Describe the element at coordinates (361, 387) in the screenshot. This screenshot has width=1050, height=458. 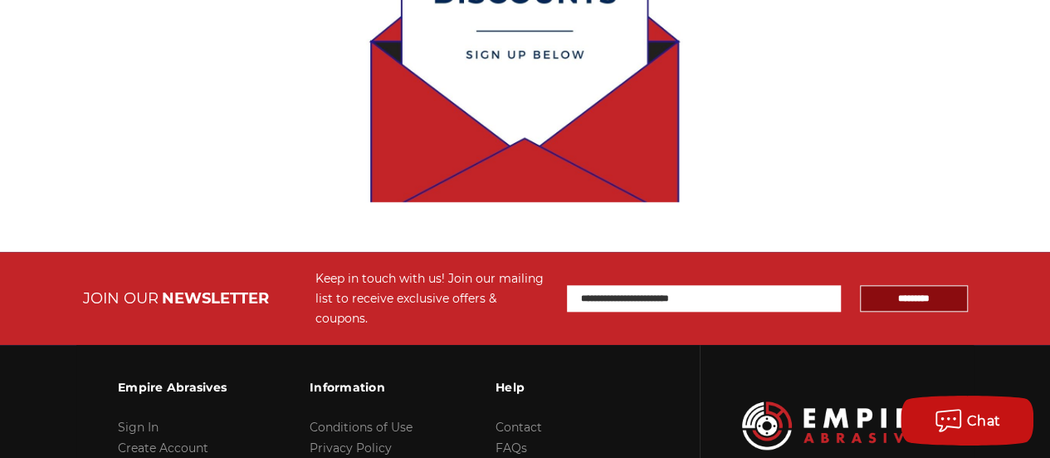
I see `h3: Information` at that location.